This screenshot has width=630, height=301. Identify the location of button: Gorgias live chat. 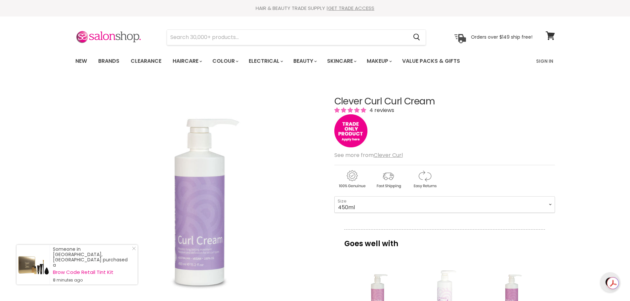
(13, 12).